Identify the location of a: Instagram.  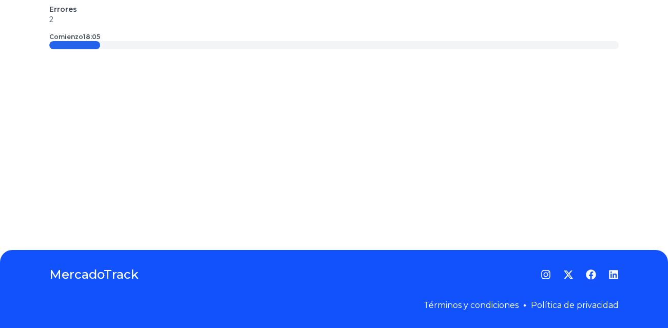
(546, 275).